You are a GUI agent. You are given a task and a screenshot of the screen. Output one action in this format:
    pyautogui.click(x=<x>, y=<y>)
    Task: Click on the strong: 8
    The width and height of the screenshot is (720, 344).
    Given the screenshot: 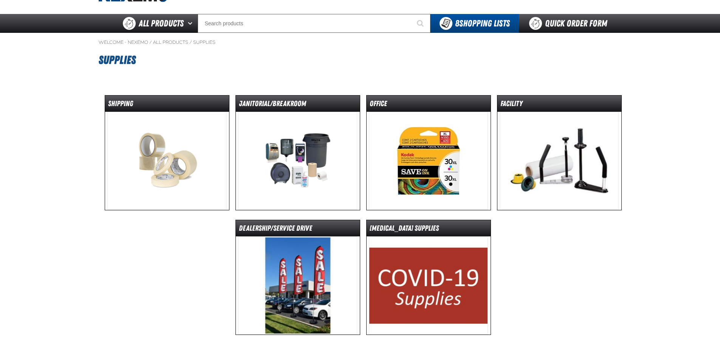 What is the action you would take?
    pyautogui.click(x=457, y=23)
    